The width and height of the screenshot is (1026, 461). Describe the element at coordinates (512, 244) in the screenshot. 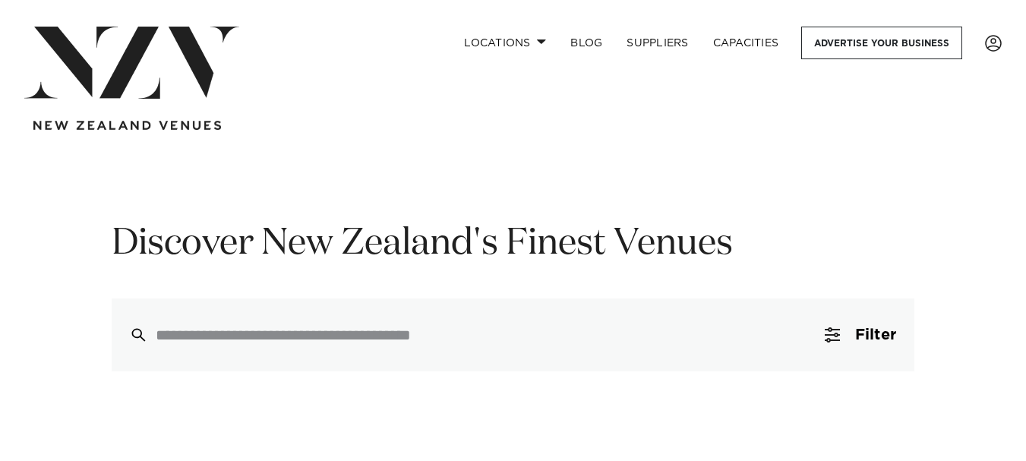

I see `h1: Discover New Zealand's Finest Venues` at that location.